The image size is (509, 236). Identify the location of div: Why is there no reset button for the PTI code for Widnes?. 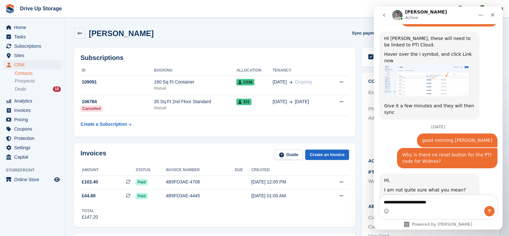
(73, 151).